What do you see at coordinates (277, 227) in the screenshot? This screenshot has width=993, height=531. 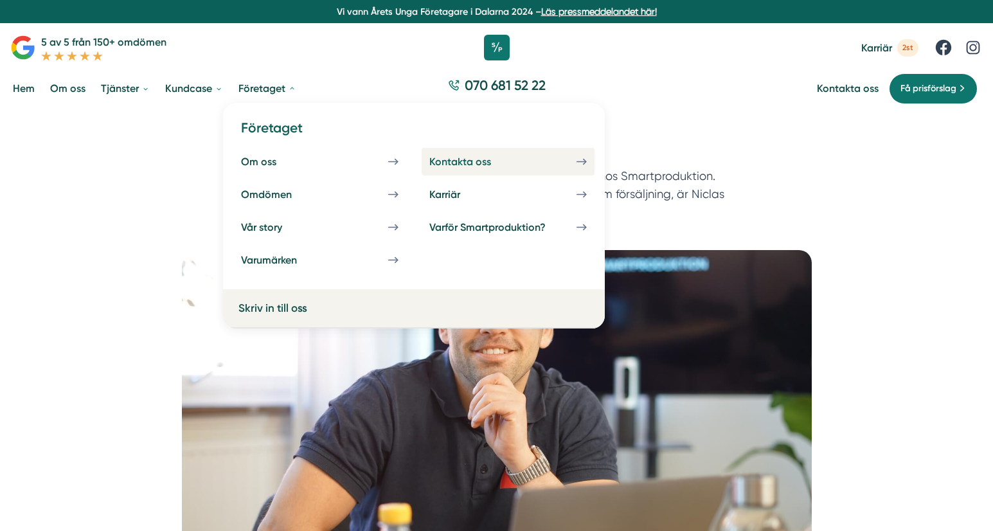 I see `div: Vår story` at bounding box center [277, 227].